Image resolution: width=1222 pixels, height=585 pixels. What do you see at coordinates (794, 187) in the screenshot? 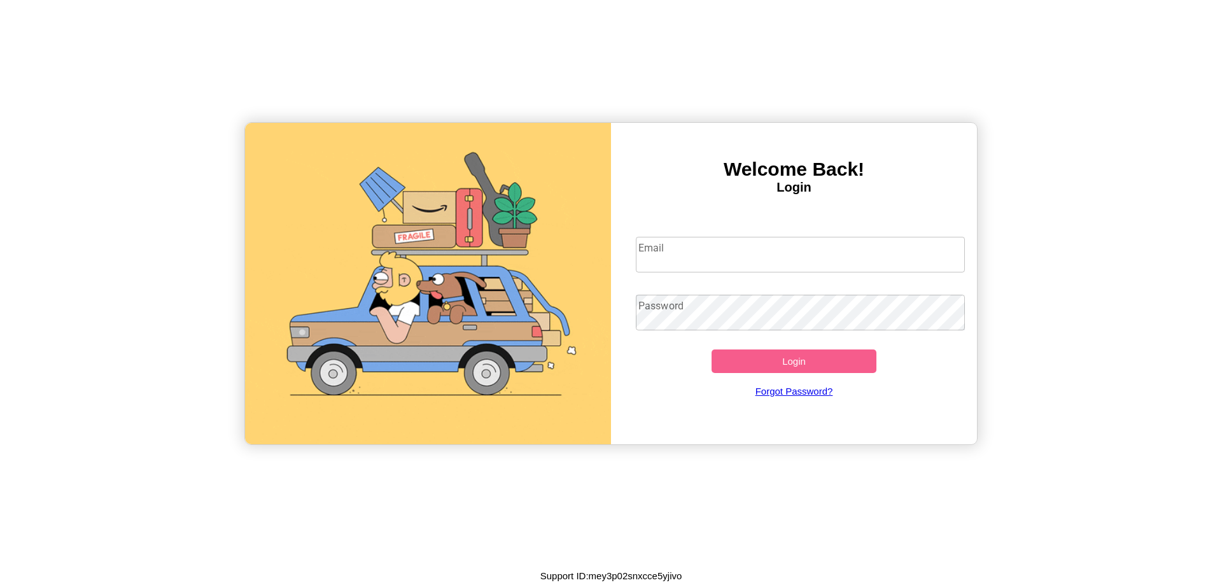
I see `h4: Login` at bounding box center [794, 187].